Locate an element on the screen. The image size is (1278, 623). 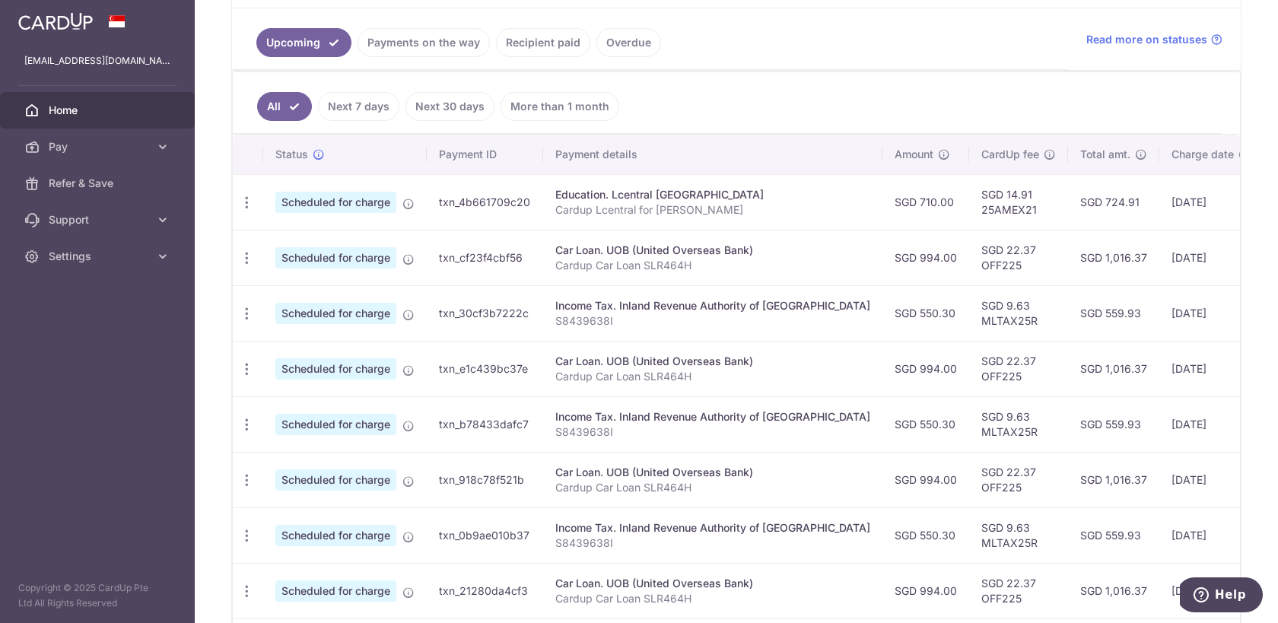
td: txn_e1c439bc37e is located at coordinates (485, 368).